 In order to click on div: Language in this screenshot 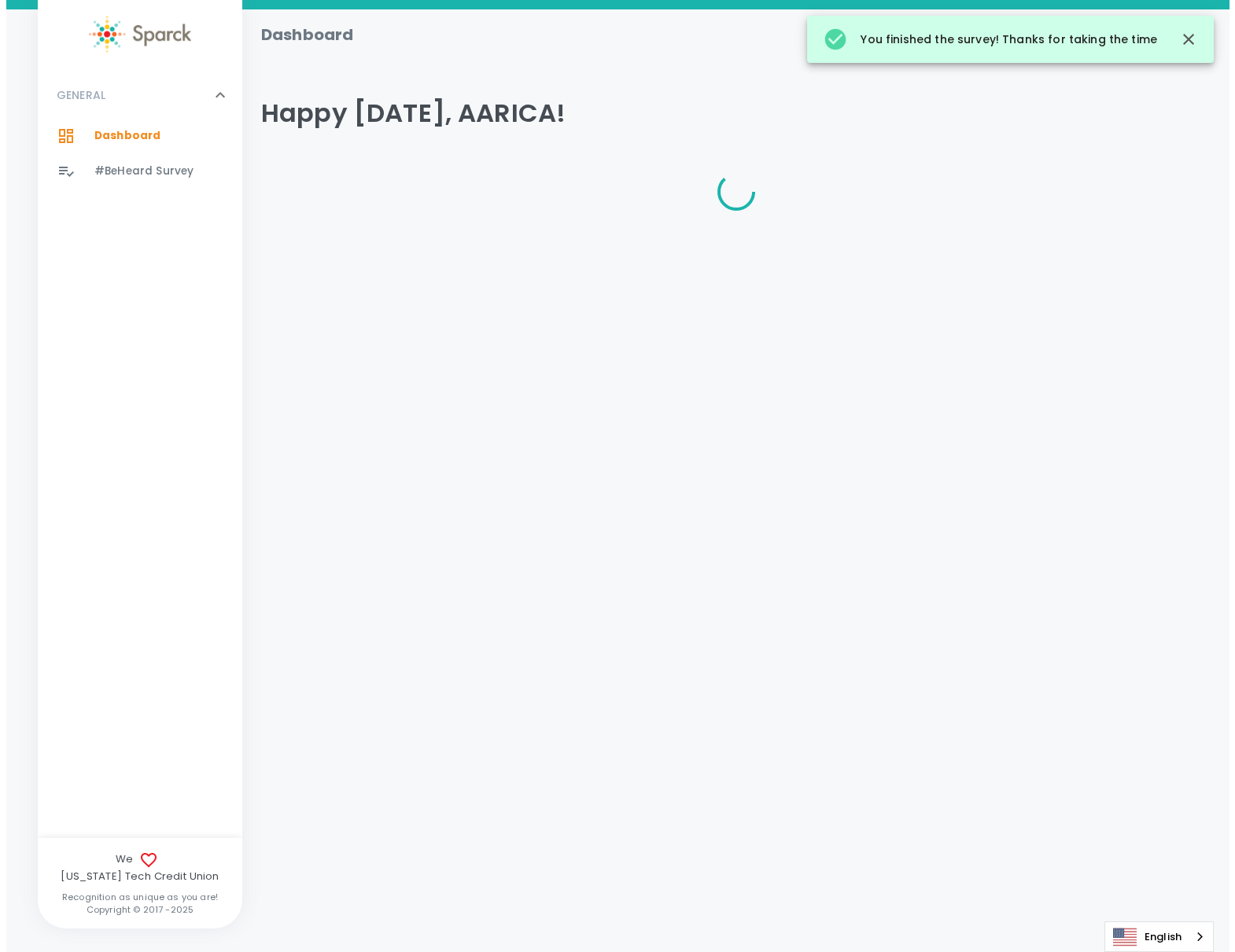, I will do `click(1152, 937)`.